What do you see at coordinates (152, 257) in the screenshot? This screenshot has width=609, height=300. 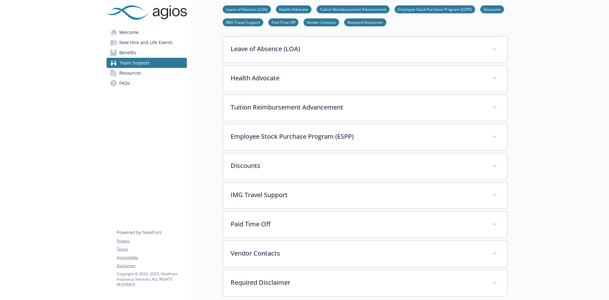 I see `a: Accessibility` at bounding box center [152, 257].